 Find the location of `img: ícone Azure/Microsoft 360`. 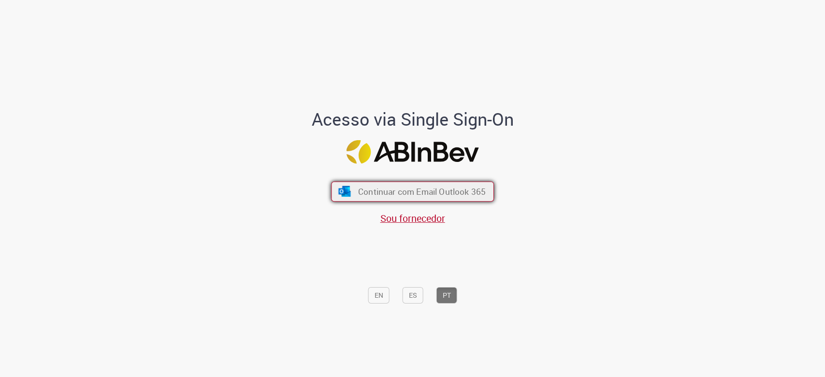

img: ícone Azure/Microsoft 360 is located at coordinates (344, 191).